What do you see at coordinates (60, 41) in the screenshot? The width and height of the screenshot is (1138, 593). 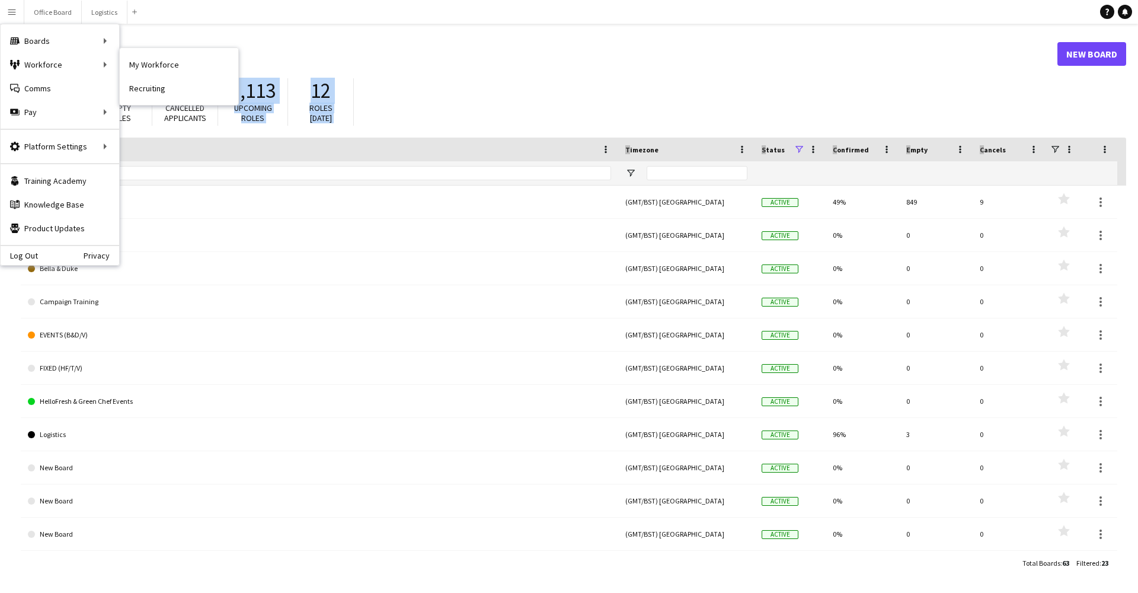 I see `div: Boards` at bounding box center [60, 41].